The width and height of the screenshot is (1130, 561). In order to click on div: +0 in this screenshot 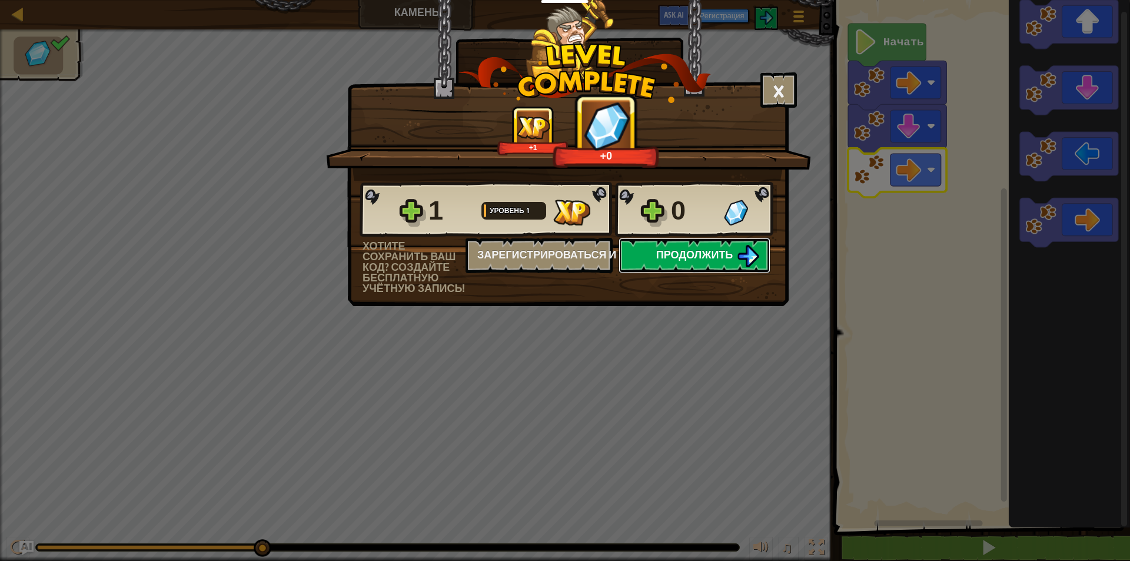, I will do `click(606, 155)`.